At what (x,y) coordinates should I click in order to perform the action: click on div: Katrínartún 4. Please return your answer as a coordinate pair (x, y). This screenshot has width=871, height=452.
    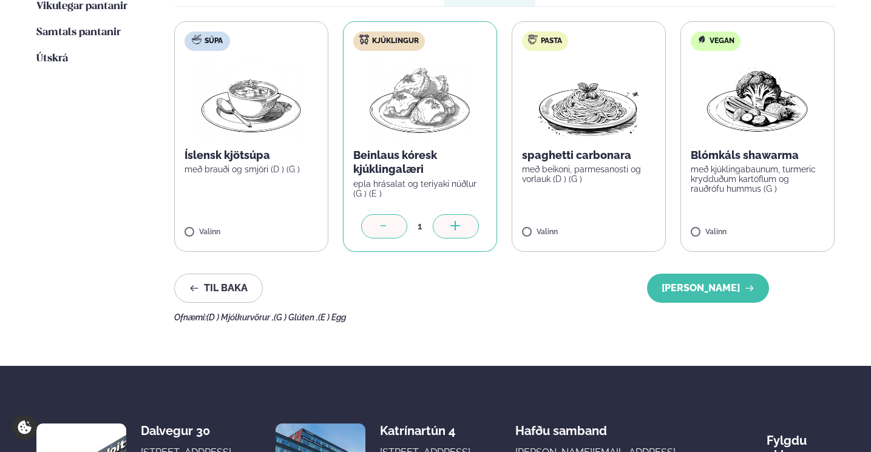
    Looking at the image, I should click on (428, 431).